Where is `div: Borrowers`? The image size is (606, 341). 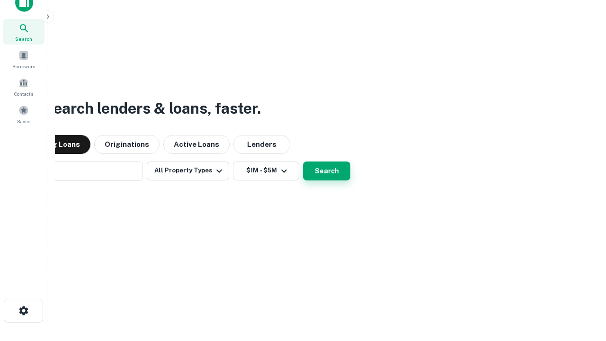
div: Borrowers is located at coordinates (24, 59).